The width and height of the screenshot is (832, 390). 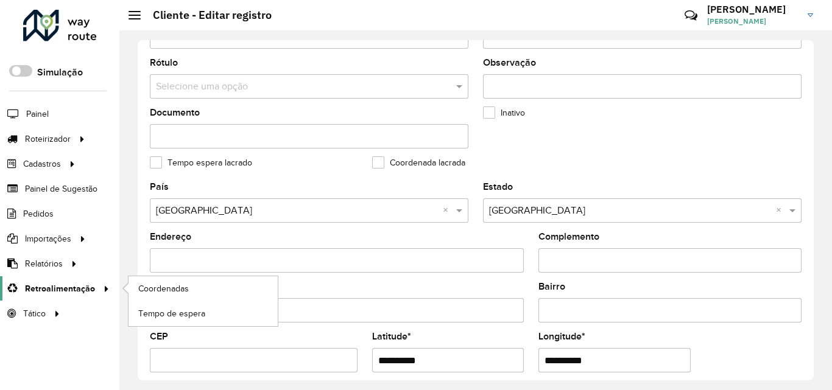 What do you see at coordinates (60, 72) in the screenshot?
I see `label: Simulação` at bounding box center [60, 72].